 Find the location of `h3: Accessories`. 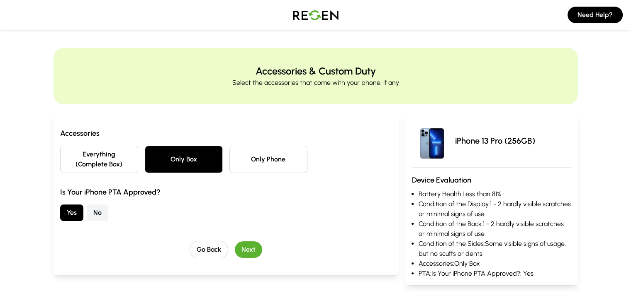

h3: Accessories is located at coordinates (226, 134).